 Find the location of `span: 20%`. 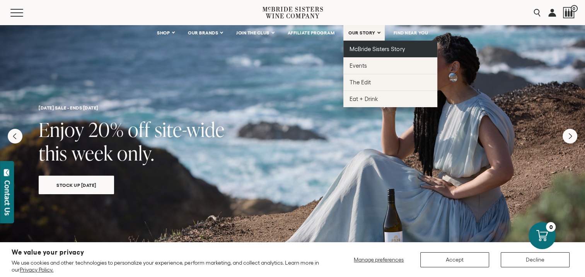

span: 20% is located at coordinates (106, 129).